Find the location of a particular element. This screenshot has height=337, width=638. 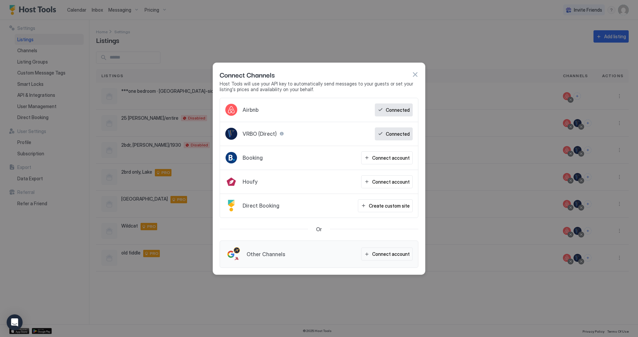

span: Direct Booking is located at coordinates (261, 205).